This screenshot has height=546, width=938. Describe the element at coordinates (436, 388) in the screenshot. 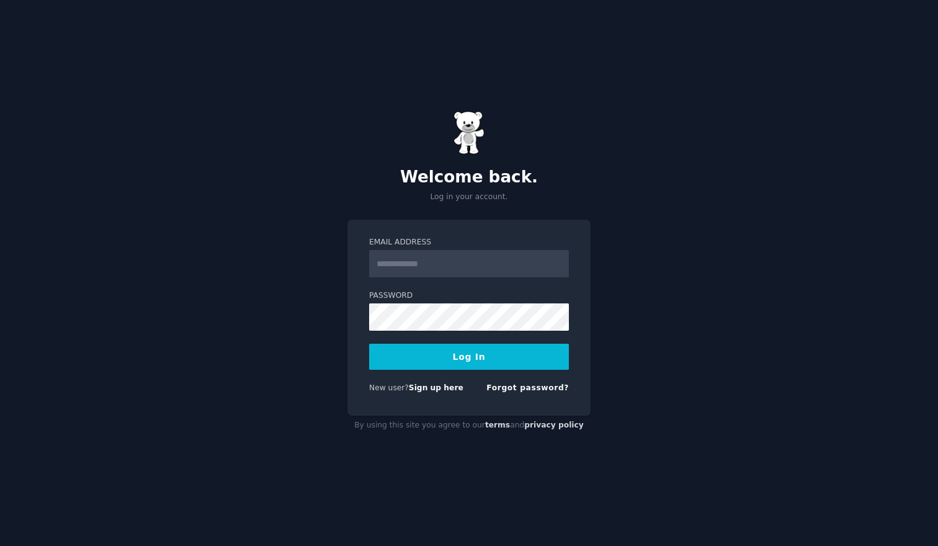

I see `a: Sign up here` at that location.